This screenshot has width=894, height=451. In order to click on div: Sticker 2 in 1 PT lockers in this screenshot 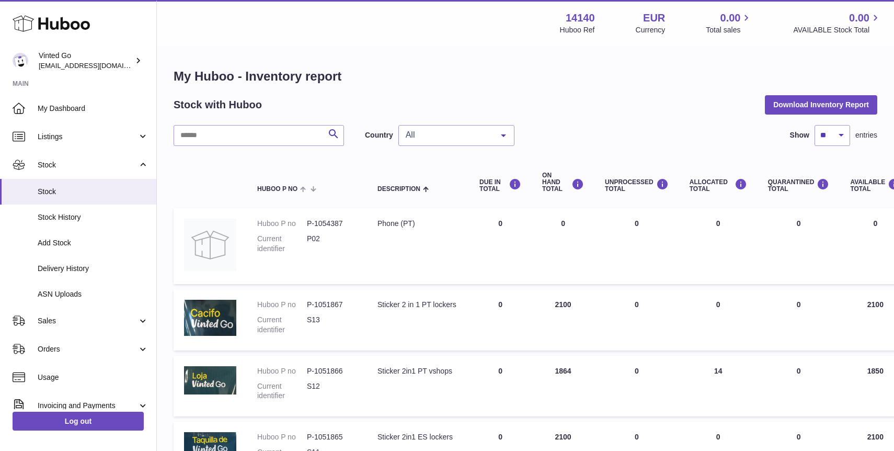, I will do `click(418, 304)`.